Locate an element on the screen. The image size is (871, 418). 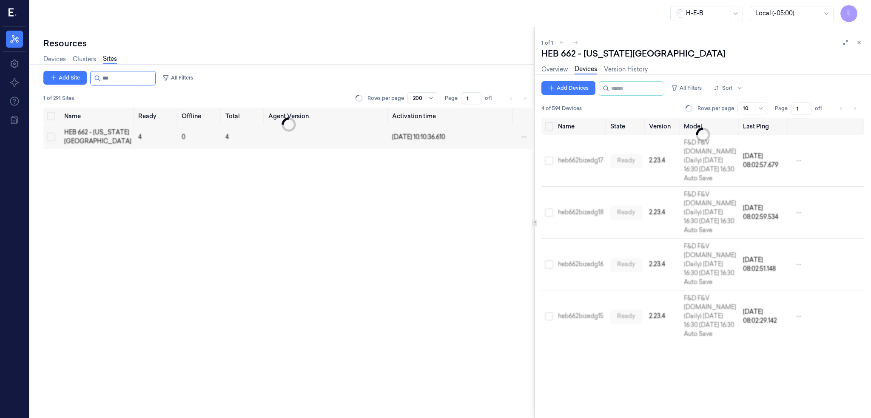
a: heb662bizedg18 is located at coordinates (581, 212).